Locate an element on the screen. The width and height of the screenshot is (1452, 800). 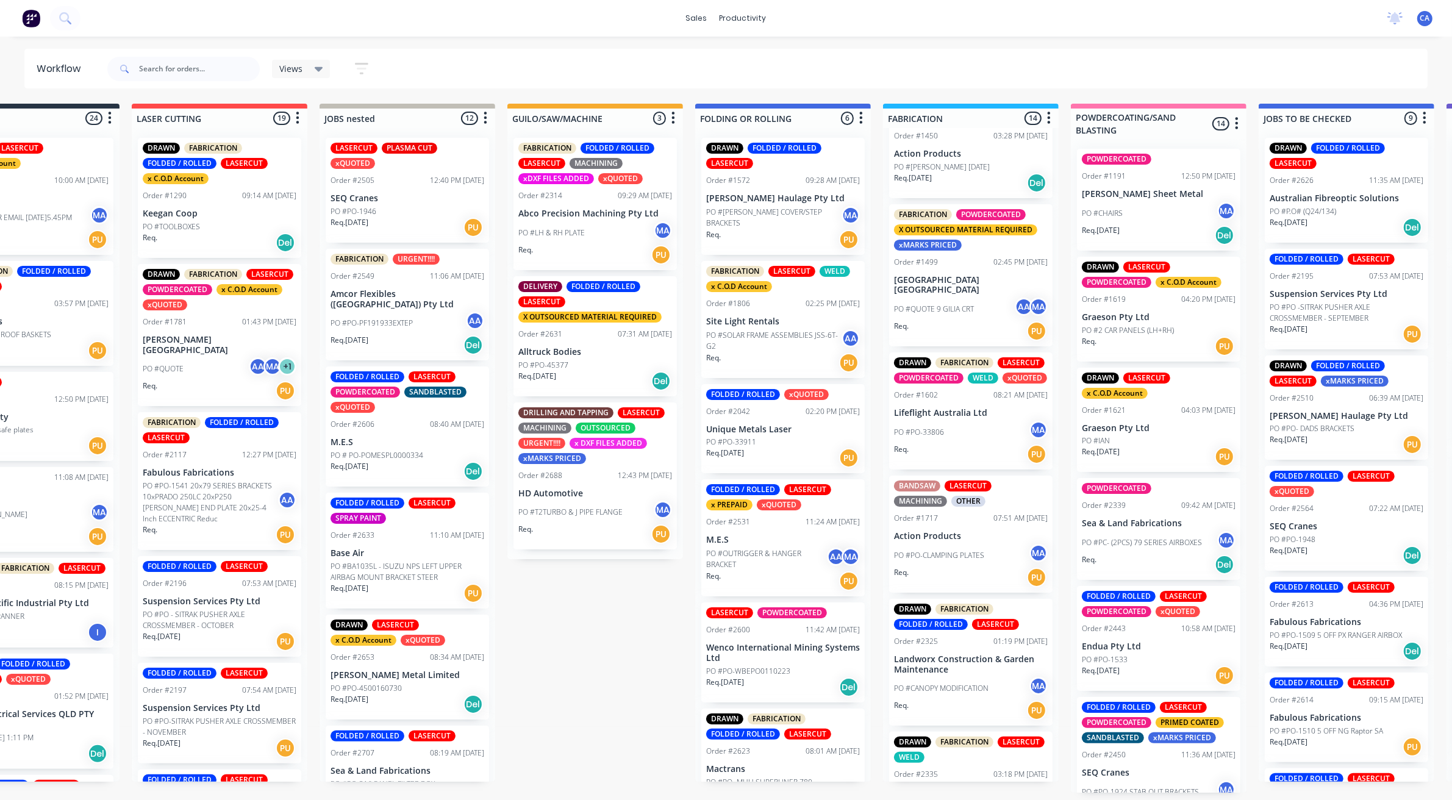
p: Site Light Rentals is located at coordinates (783, 321).